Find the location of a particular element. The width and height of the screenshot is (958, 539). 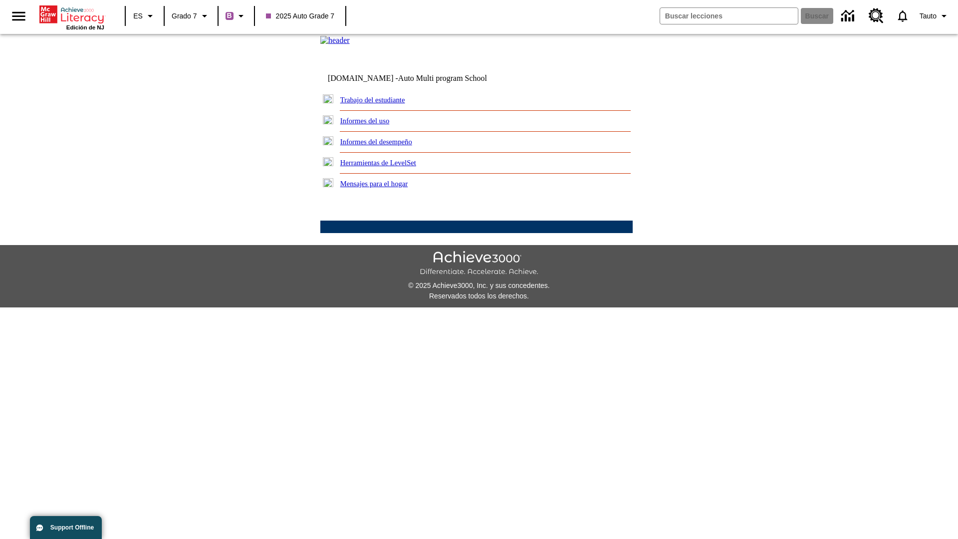

img: header is located at coordinates (335, 40).